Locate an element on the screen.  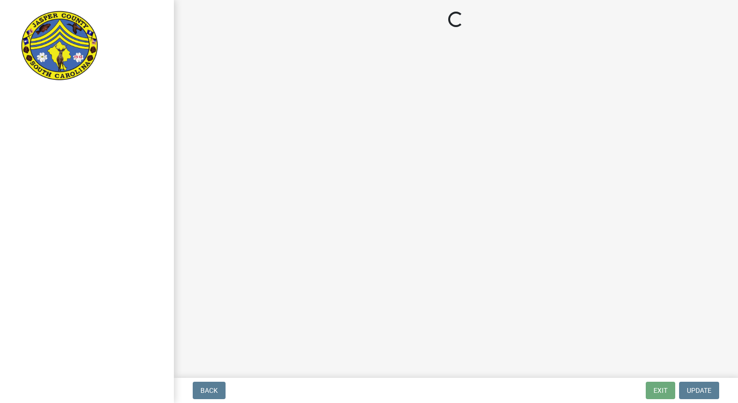
button: Update is located at coordinates (699, 390).